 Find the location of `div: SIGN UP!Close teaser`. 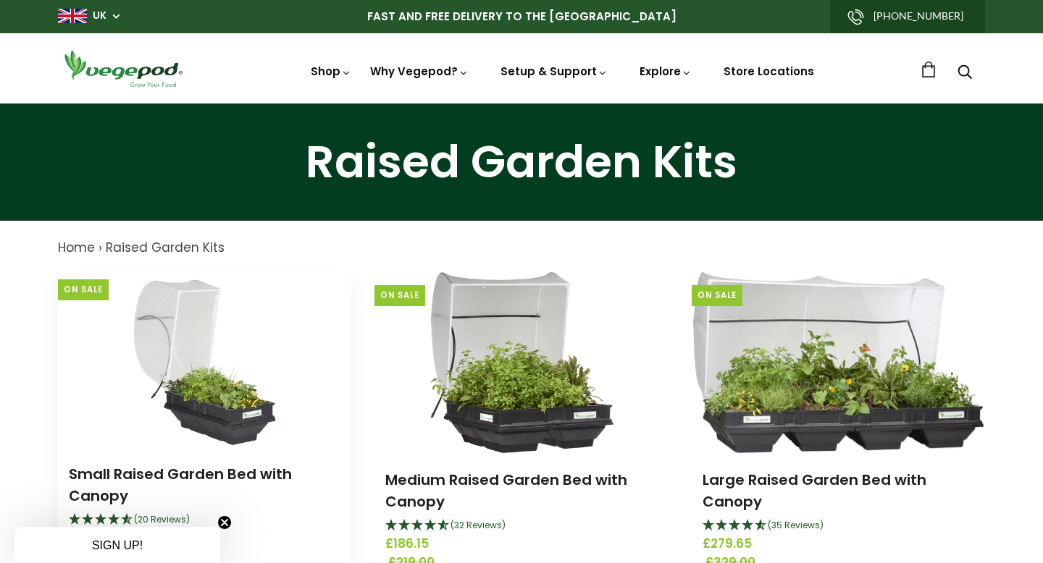

div: SIGN UP!Close teaser is located at coordinates (117, 545).